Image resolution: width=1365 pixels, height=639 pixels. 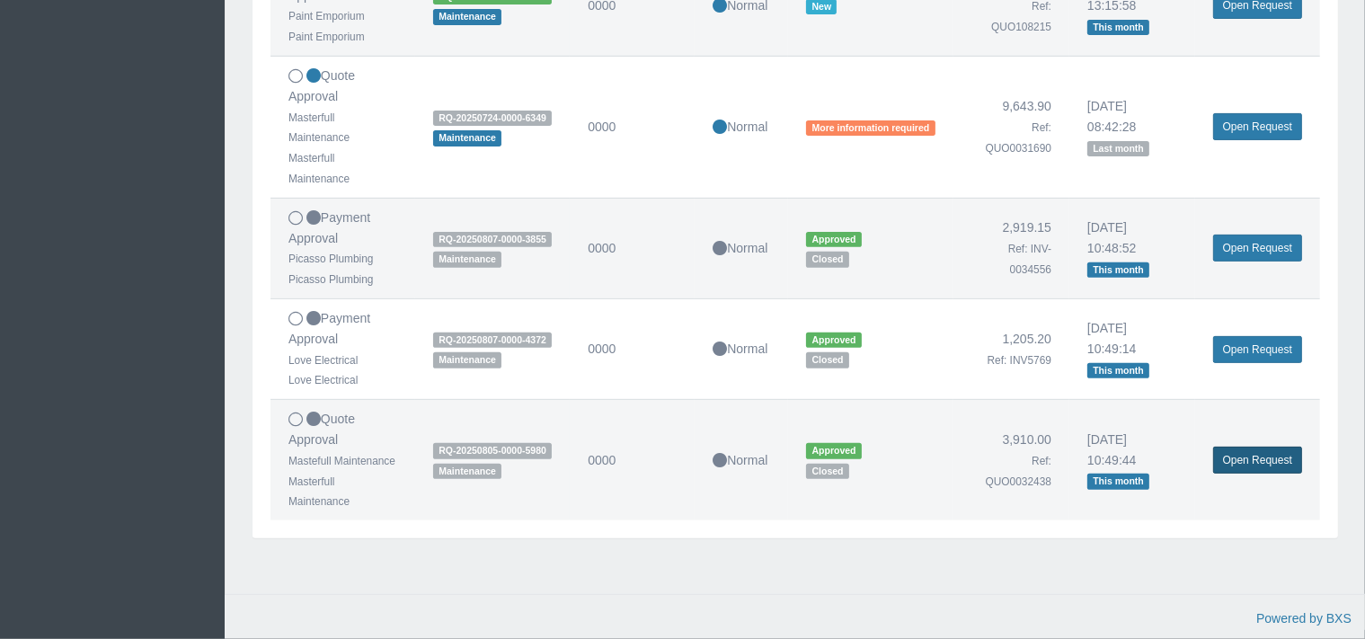 What do you see at coordinates (493, 118) in the screenshot?
I see `span: RQ-20250724-0000-6349` at bounding box center [493, 118].